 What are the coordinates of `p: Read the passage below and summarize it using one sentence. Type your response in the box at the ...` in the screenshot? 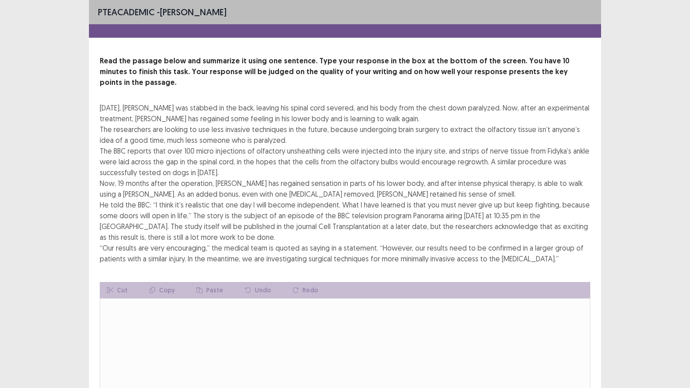 It's located at (345, 72).